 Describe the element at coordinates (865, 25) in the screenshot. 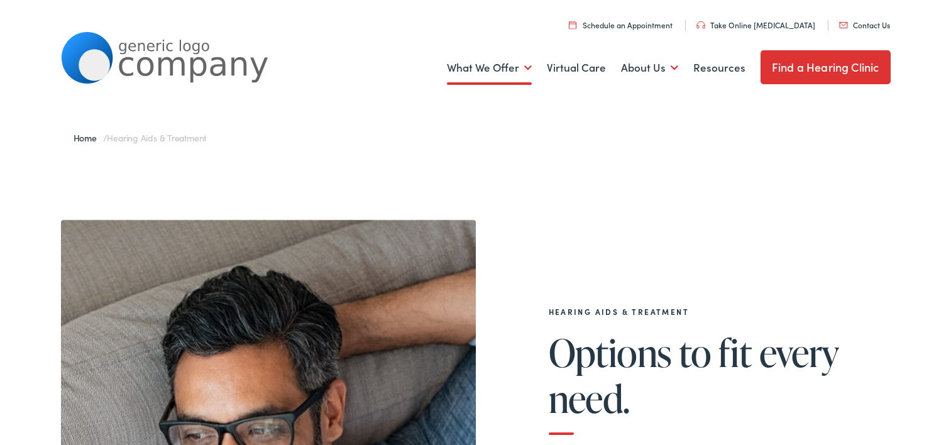

I see `a: Contact Us` at that location.